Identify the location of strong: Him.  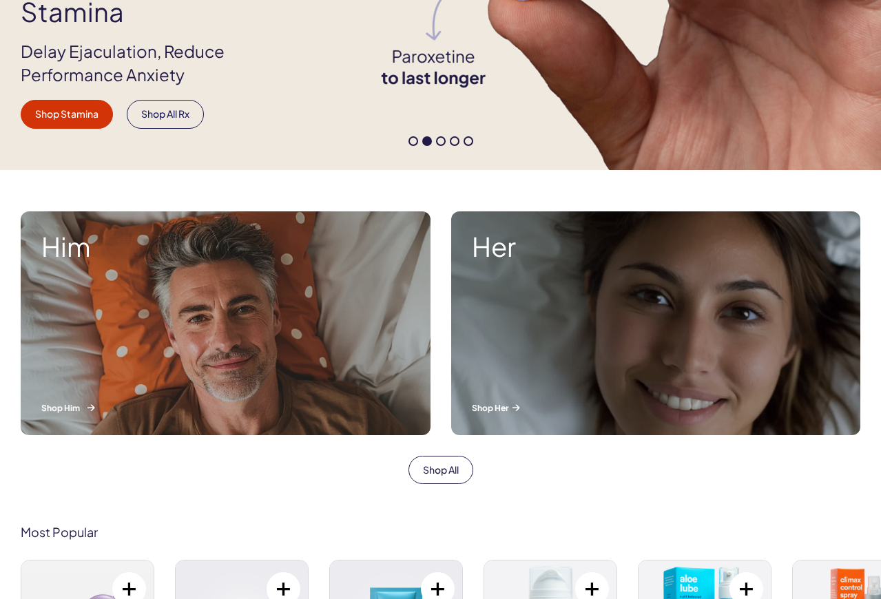
(225, 247).